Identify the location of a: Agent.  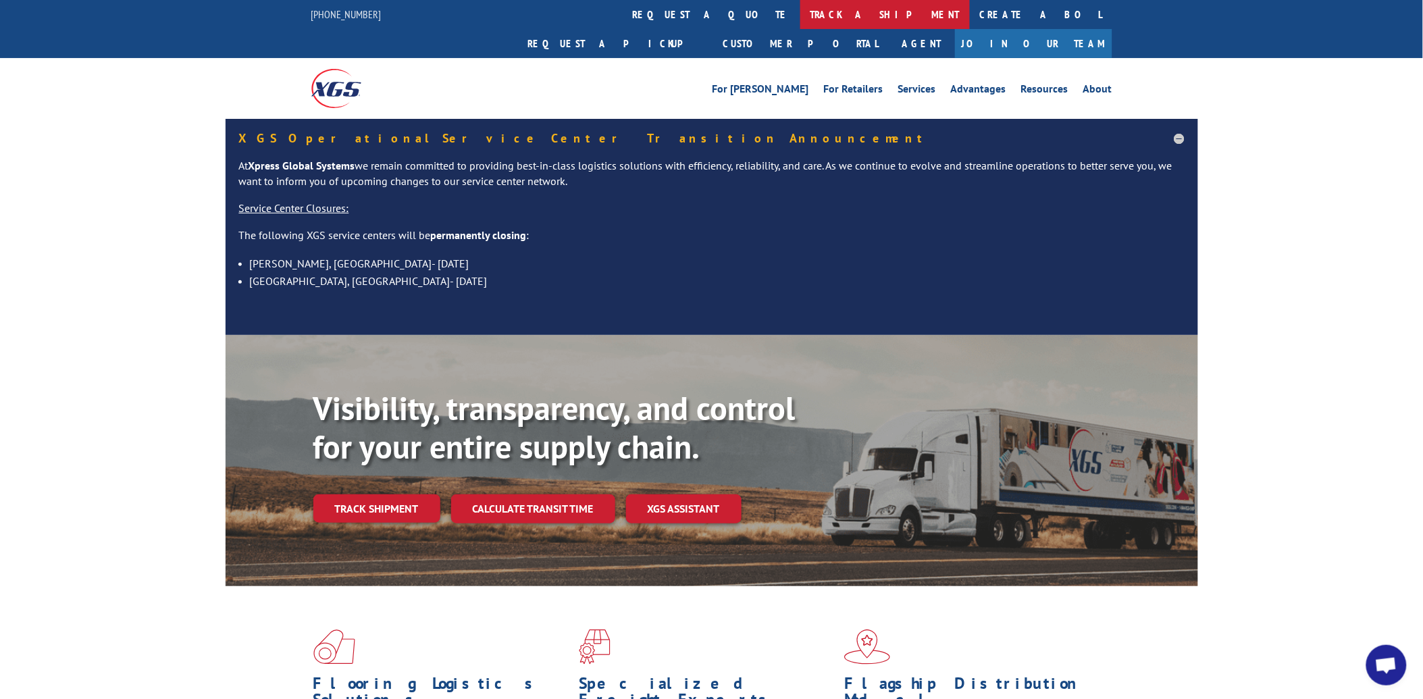
(922, 43).